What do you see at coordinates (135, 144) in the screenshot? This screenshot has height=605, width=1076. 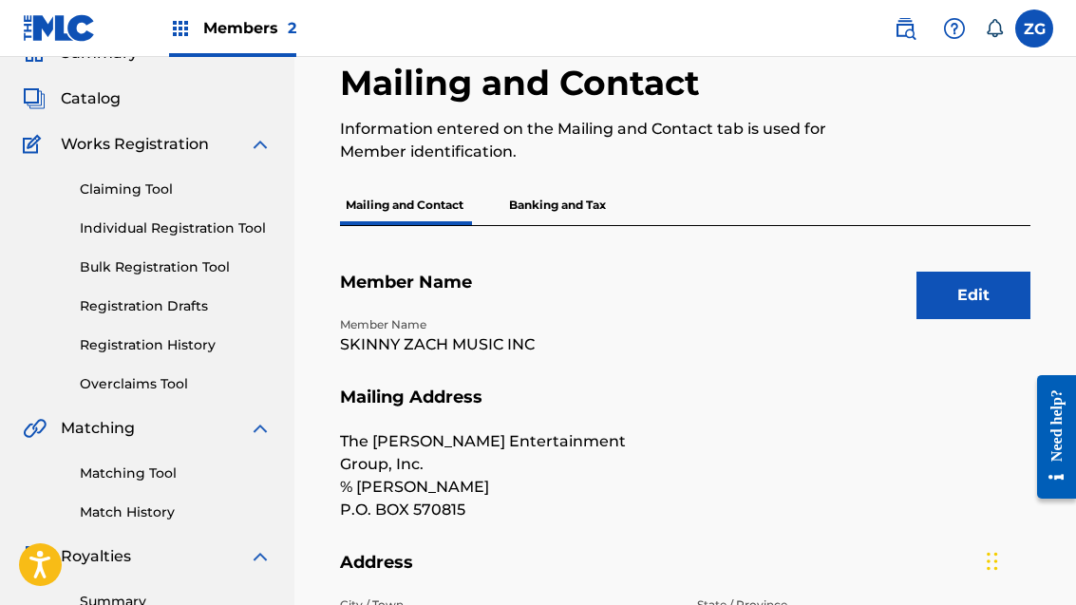 I see `span: Works Registration` at bounding box center [135, 144].